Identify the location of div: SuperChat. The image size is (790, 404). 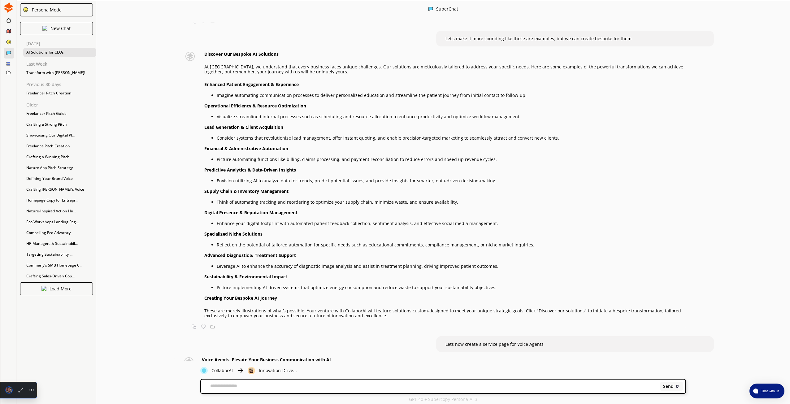
(447, 9).